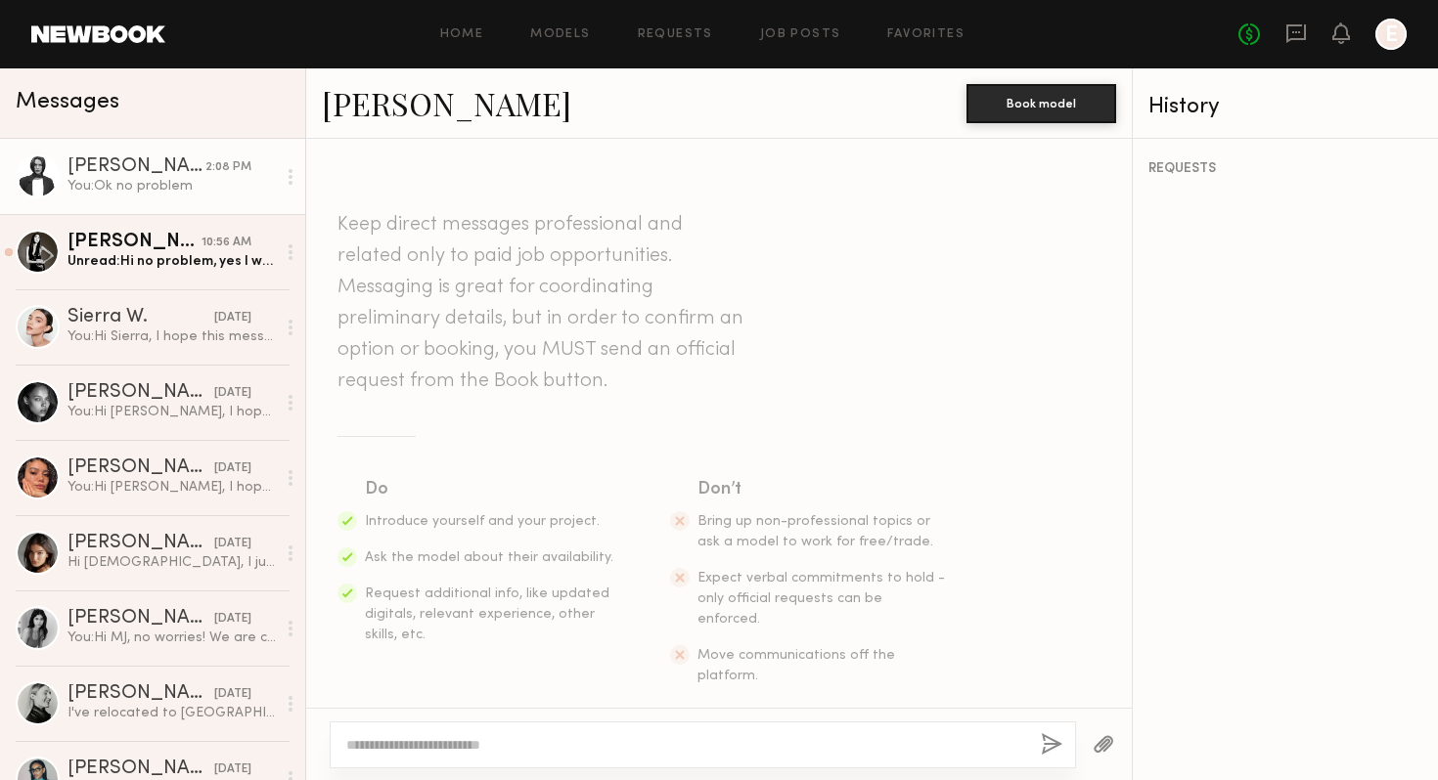 Image resolution: width=1438 pixels, height=780 pixels. What do you see at coordinates (925, 34) in the screenshot?
I see `a: Favorites` at bounding box center [925, 34].